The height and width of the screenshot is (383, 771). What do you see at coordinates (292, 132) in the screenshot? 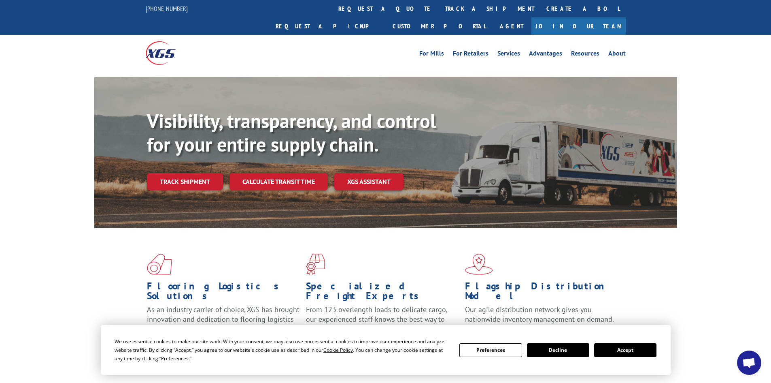
I see `b: Visibility, transparency, and control for your entire supply chain.` at bounding box center [292, 132].